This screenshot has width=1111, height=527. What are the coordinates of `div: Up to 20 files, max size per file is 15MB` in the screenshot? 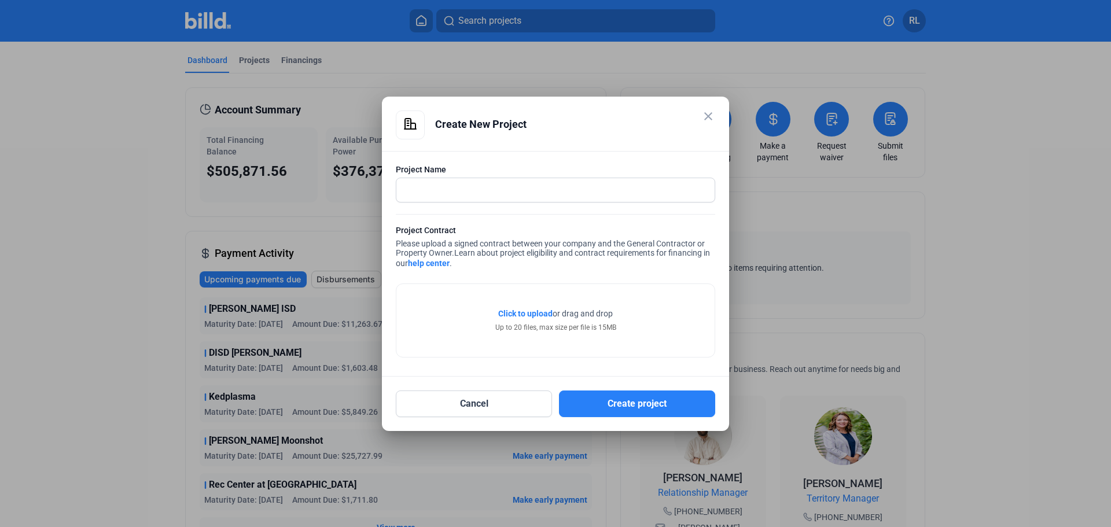 It's located at (555, 327).